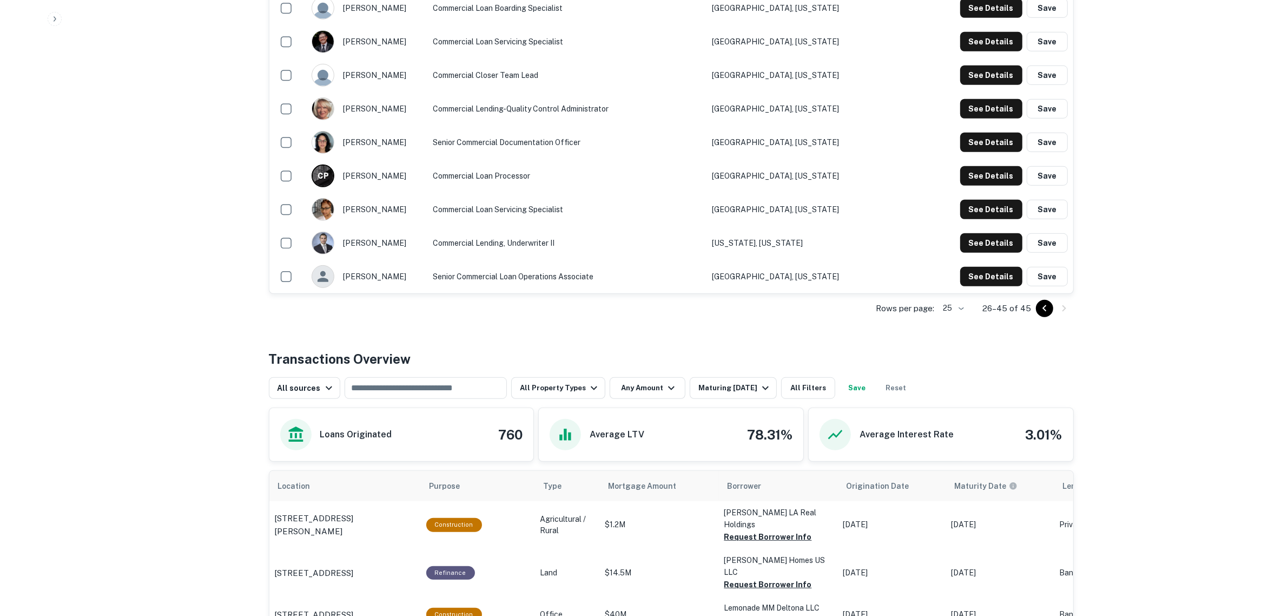  What do you see at coordinates (451, 572) in the screenshot?
I see `div: This loan purpose was for refinancing` at bounding box center [451, 572].